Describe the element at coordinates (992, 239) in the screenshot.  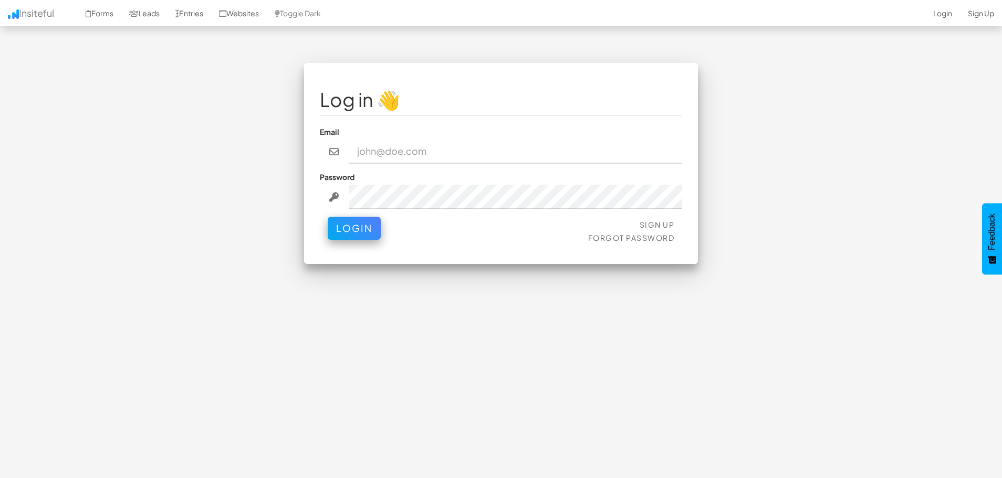
I see `button: Feedback - Show survey` at that location.